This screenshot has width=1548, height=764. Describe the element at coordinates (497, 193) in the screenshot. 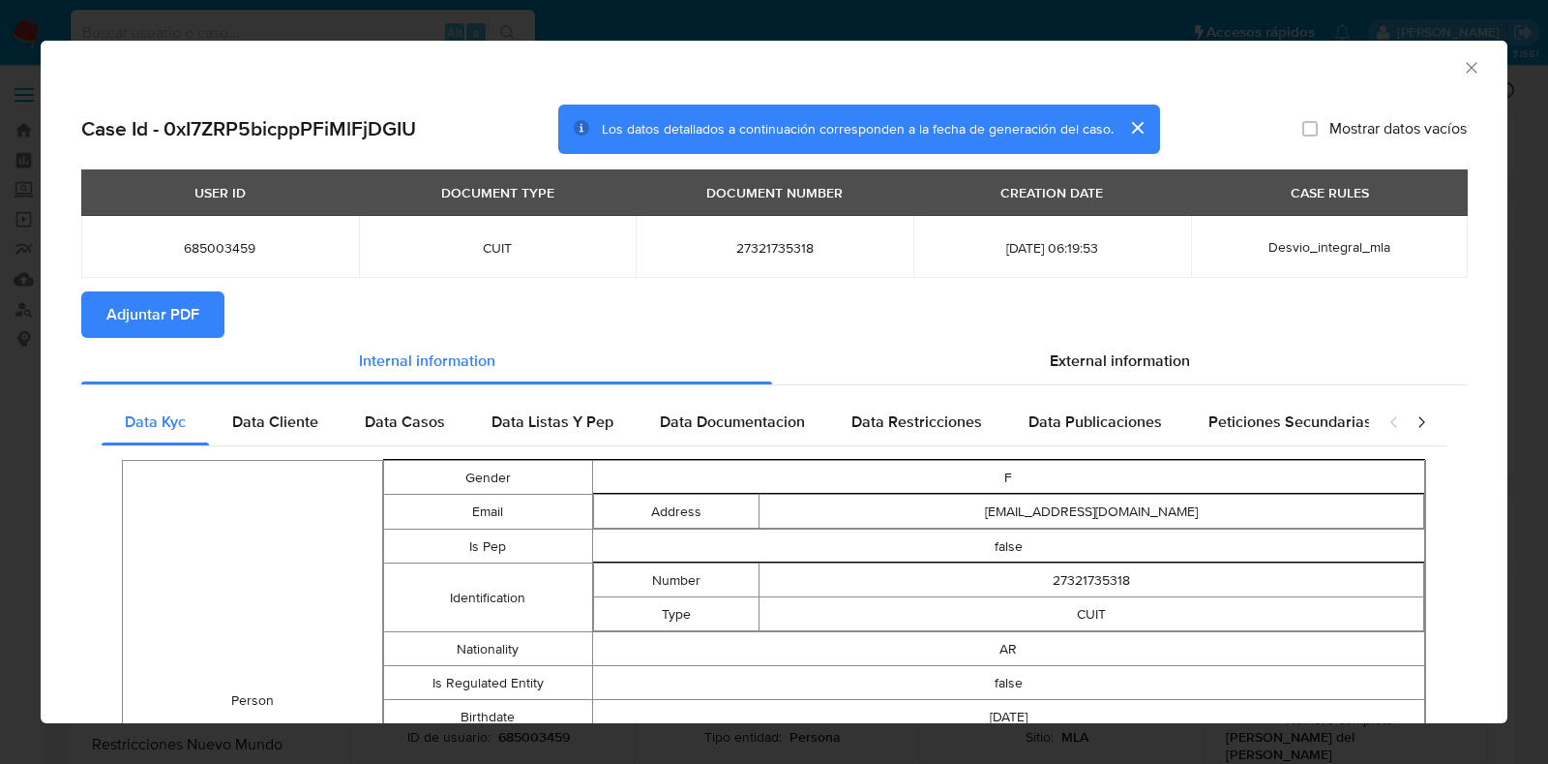

I see `div: DOCUMENT TYPE` at that location.